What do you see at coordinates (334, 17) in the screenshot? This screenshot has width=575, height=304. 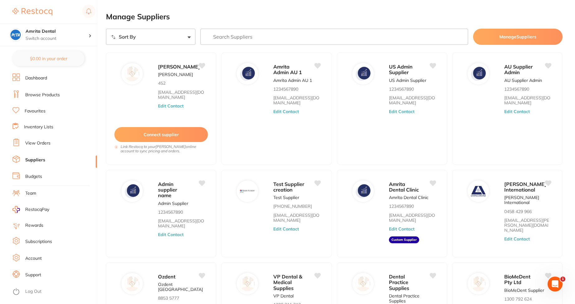 I see `h2: Manage Suppliers` at bounding box center [334, 17].